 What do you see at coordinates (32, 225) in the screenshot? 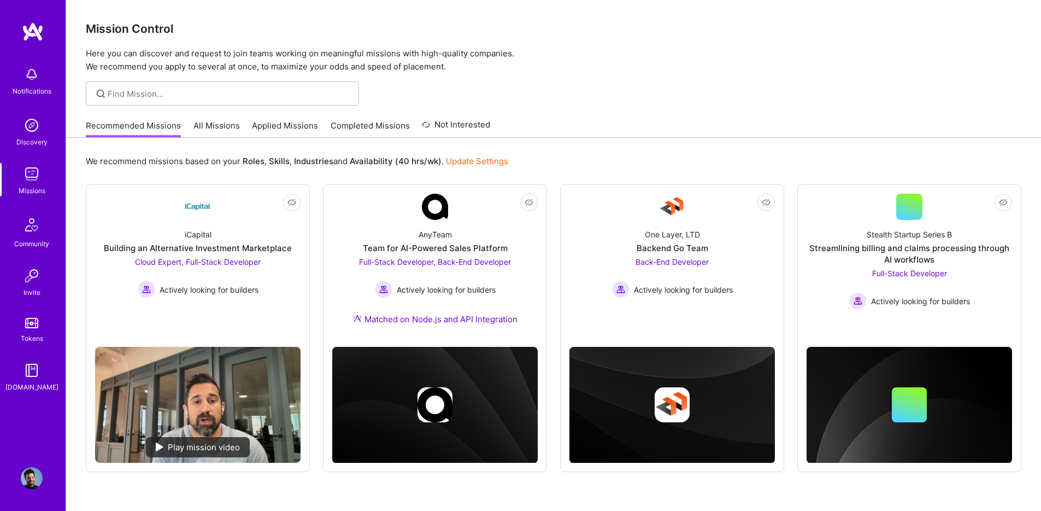
I see `img: Community` at bounding box center [32, 225].